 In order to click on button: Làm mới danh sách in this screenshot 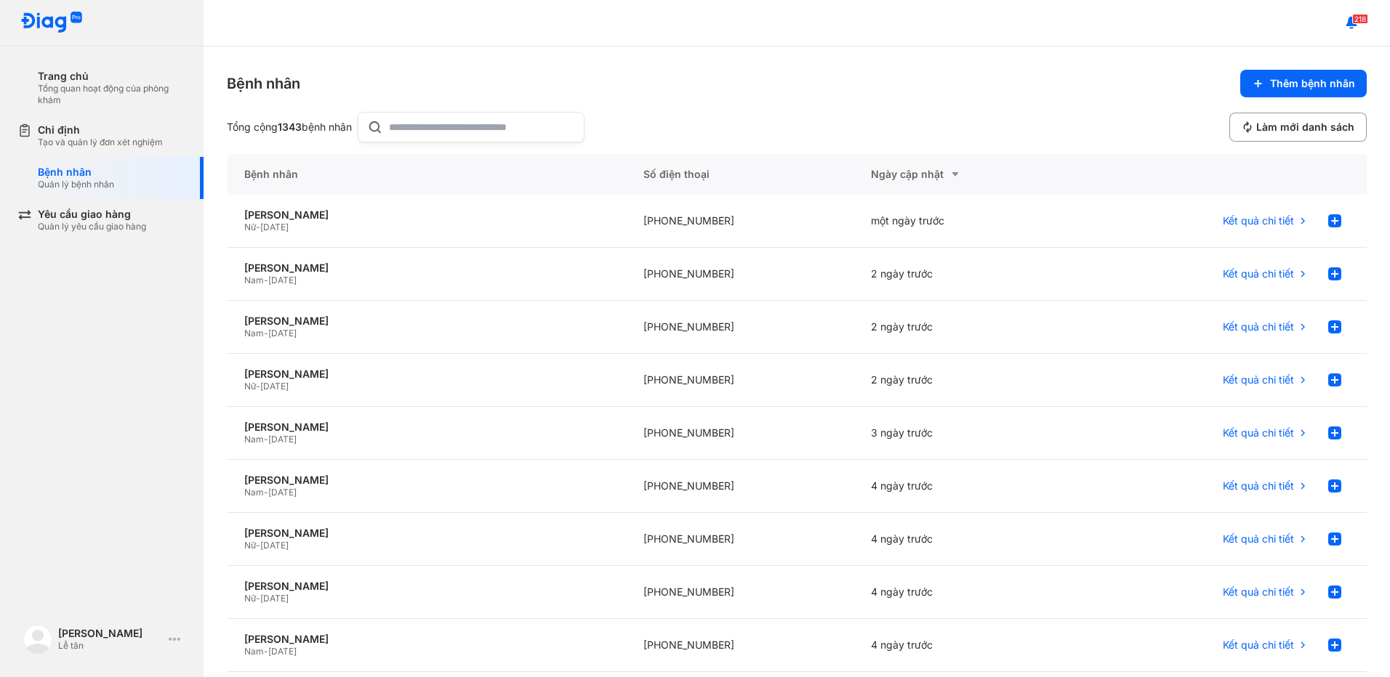, I will do `click(1298, 127)`.